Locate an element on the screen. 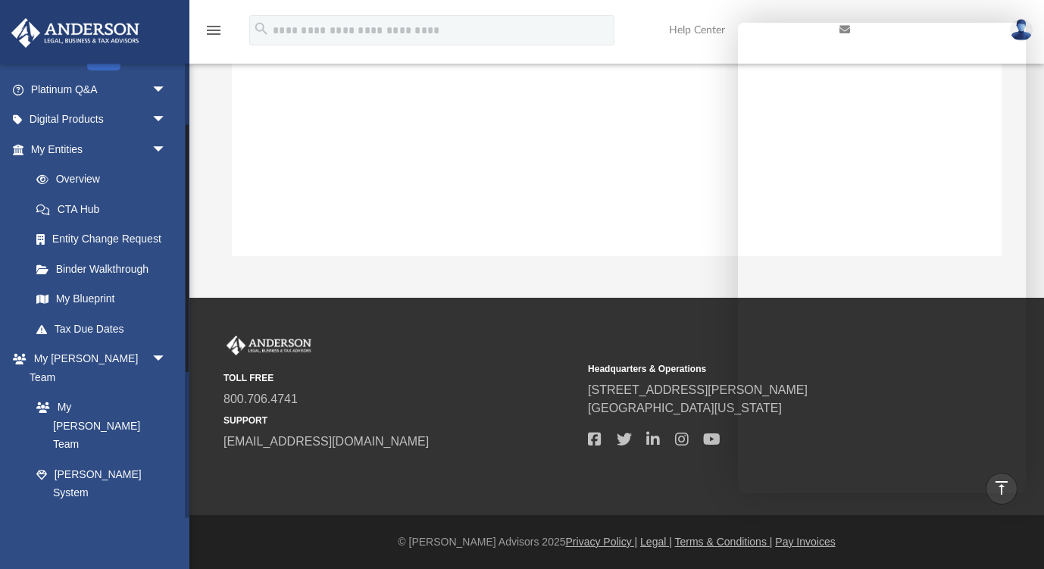  a: Platinum Q&Aarrow_drop_down is located at coordinates (100, 89).